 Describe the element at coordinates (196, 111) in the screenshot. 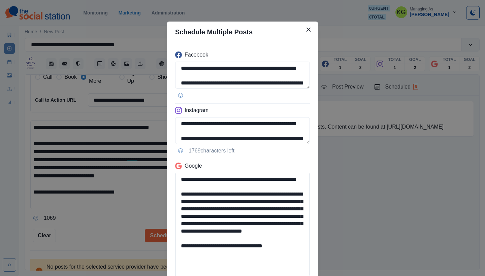

I see `p: Instagram` at that location.